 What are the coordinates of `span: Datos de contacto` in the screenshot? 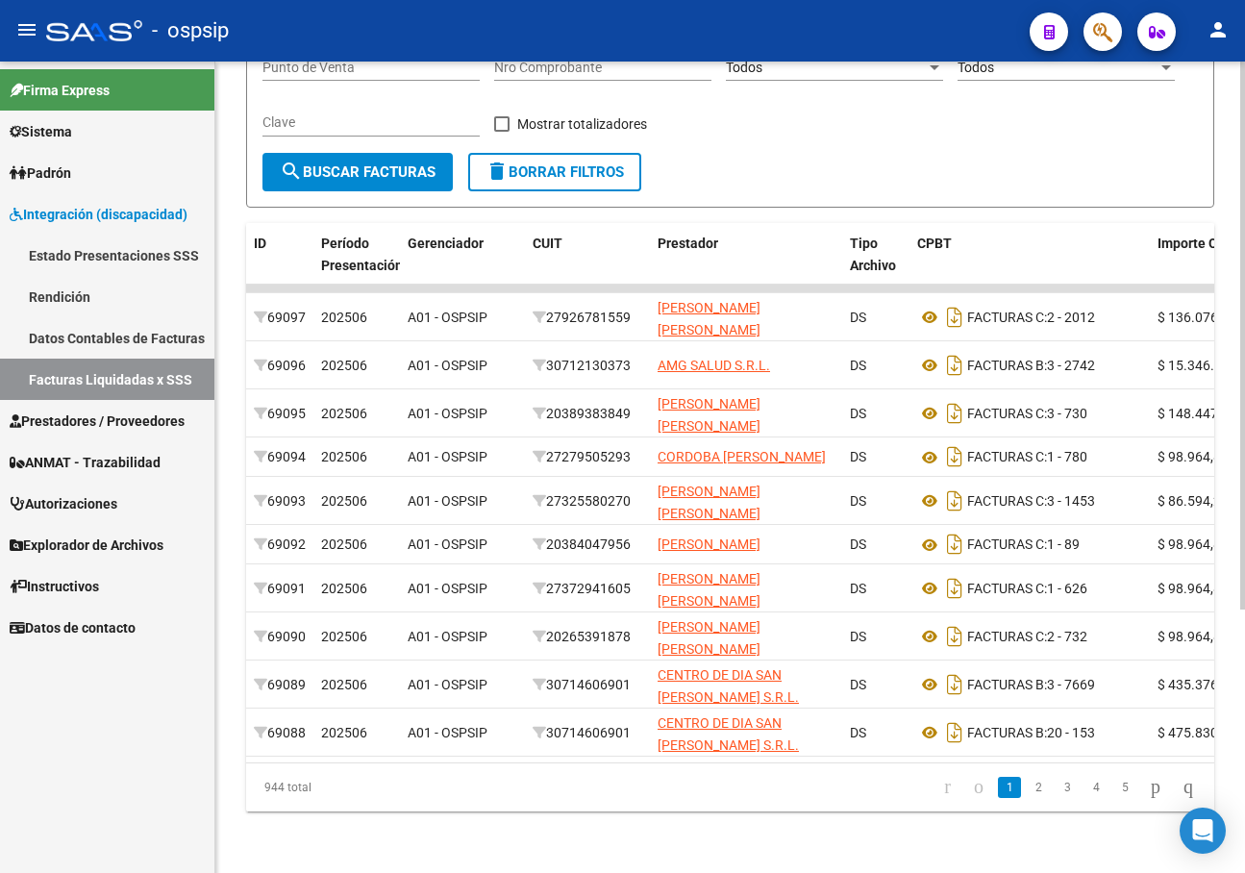 It's located at (72, 628).